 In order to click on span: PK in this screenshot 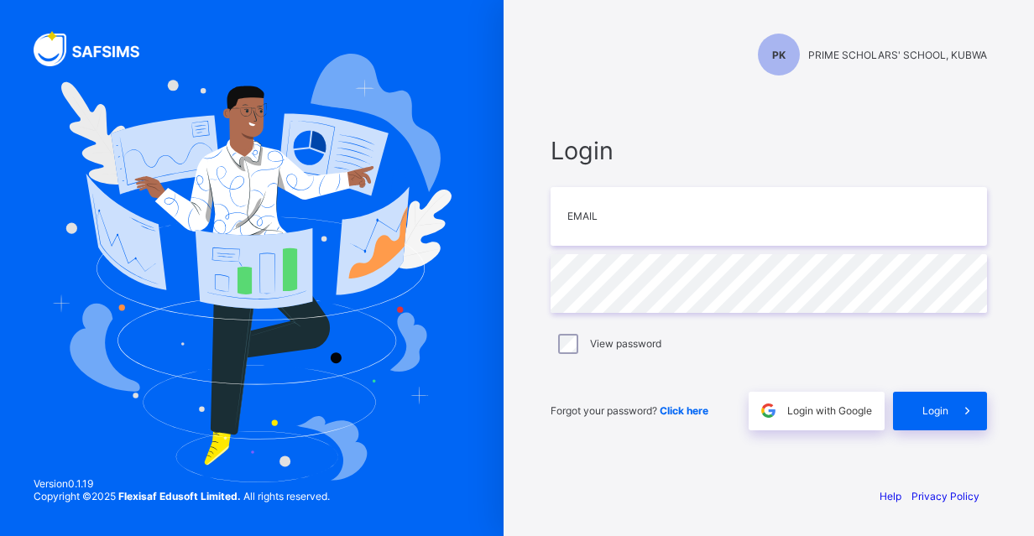, I will do `click(779, 55)`.